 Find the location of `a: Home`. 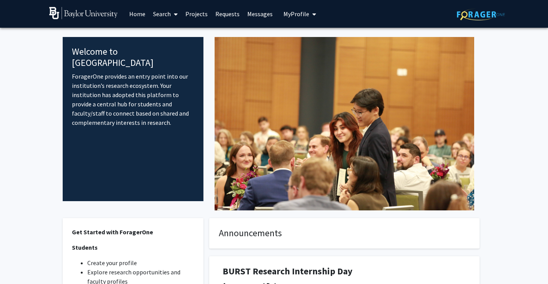

a: Home is located at coordinates (137, 14).